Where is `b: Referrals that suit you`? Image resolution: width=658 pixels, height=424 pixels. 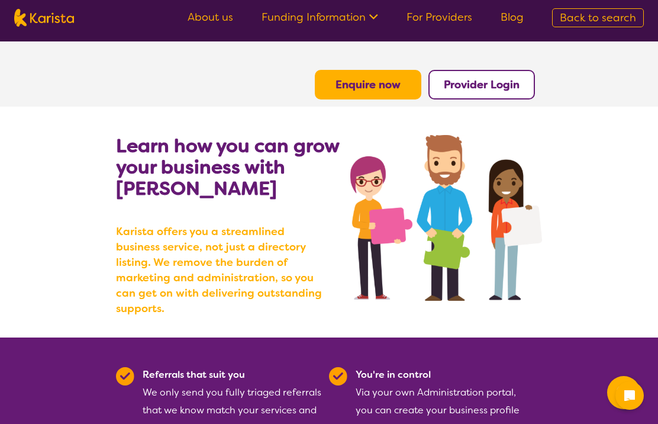 b: Referrals that suit you is located at coordinates (193, 374).